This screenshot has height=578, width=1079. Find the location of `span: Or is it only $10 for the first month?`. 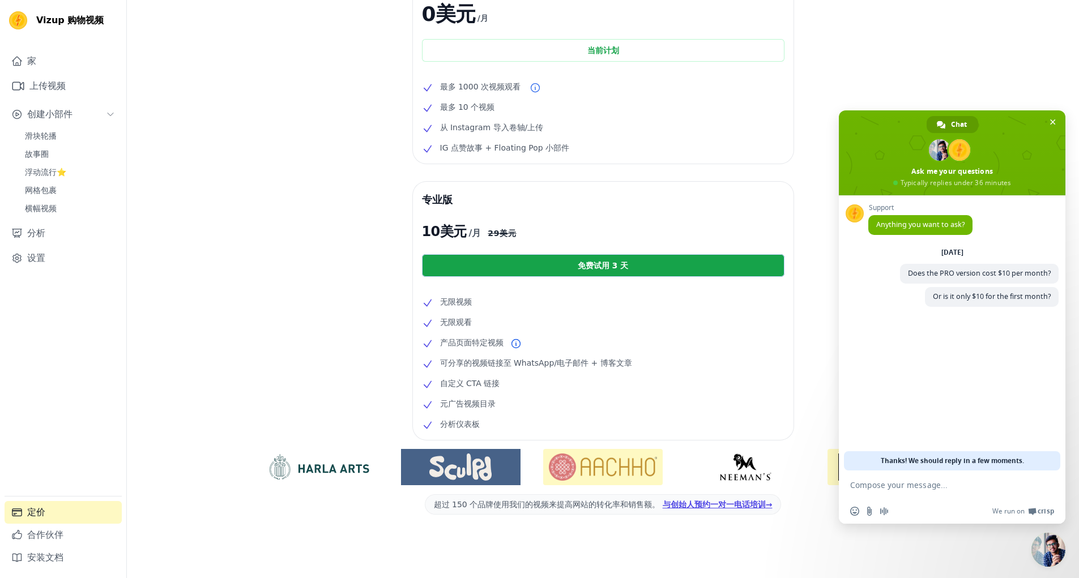

span: Or is it only $10 for the first month? is located at coordinates (992, 296).